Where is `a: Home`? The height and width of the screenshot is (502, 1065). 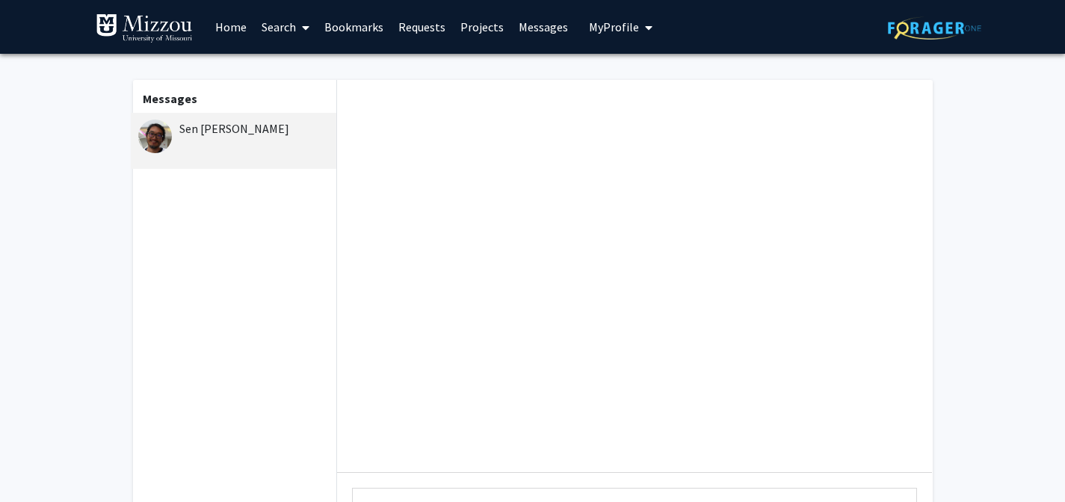 a: Home is located at coordinates (231, 27).